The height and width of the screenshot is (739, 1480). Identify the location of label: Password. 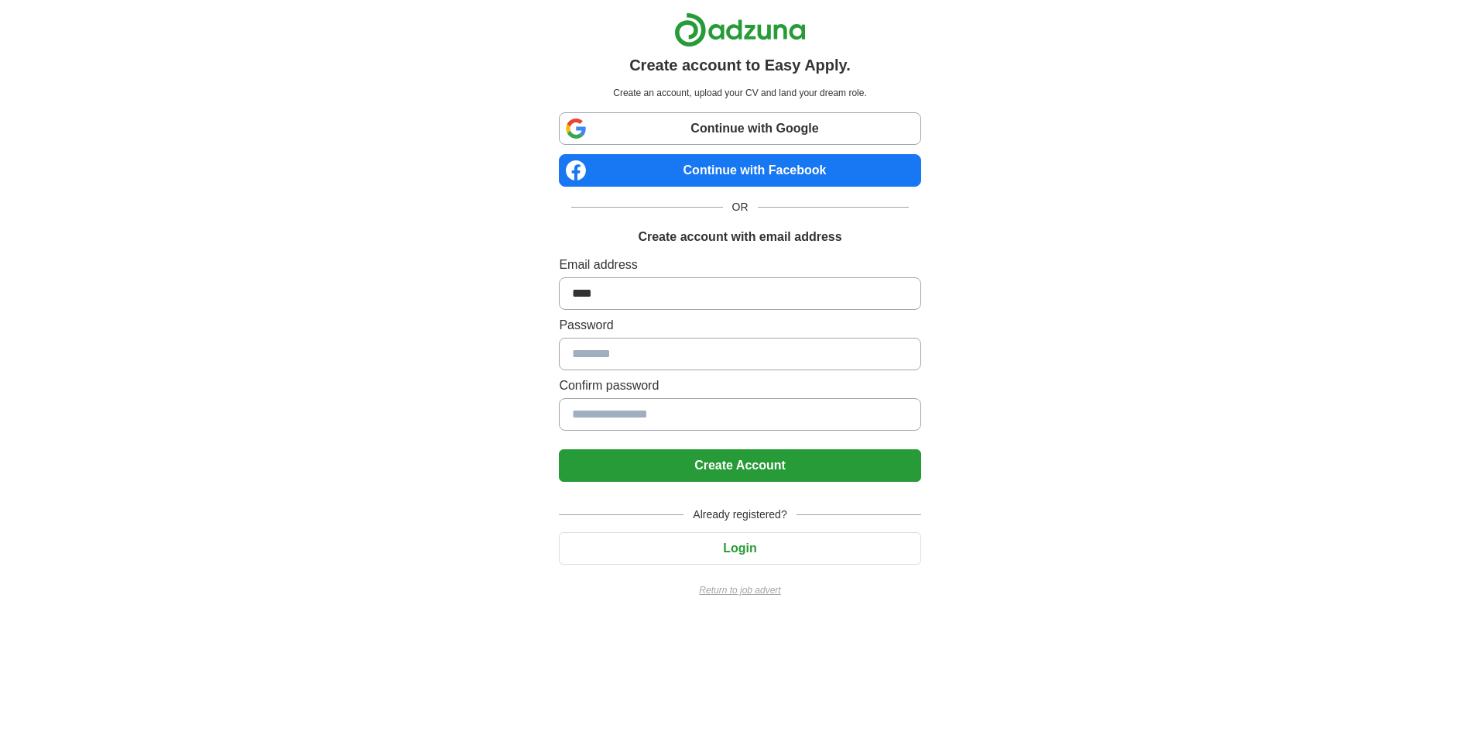
(739, 325).